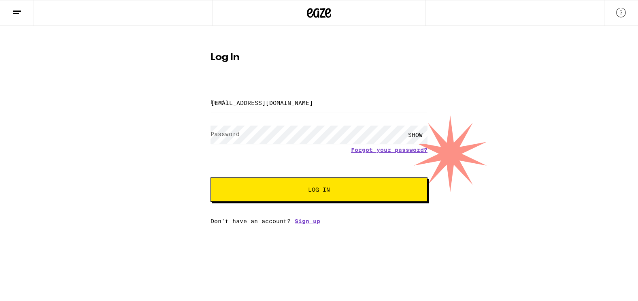  What do you see at coordinates (307, 221) in the screenshot?
I see `a: Sign up` at bounding box center [307, 221].